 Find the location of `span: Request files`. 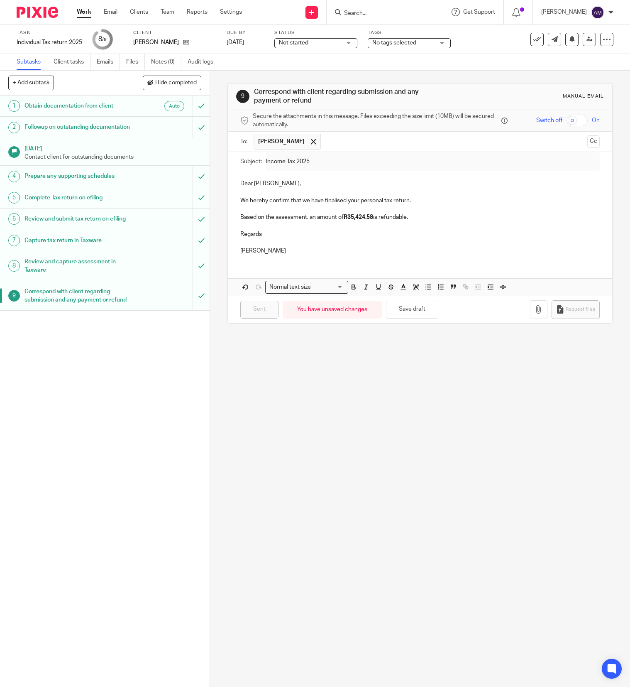

span: Request files is located at coordinates (580, 309).